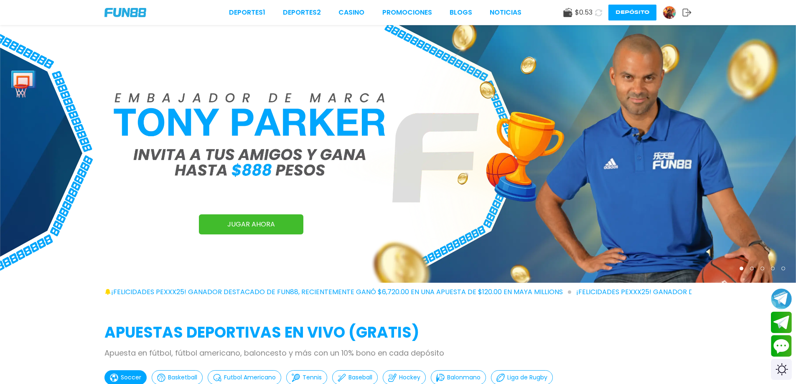 The height and width of the screenshot is (384, 796). Describe the element at coordinates (407, 13) in the screenshot. I see `a: Promociones` at that location.